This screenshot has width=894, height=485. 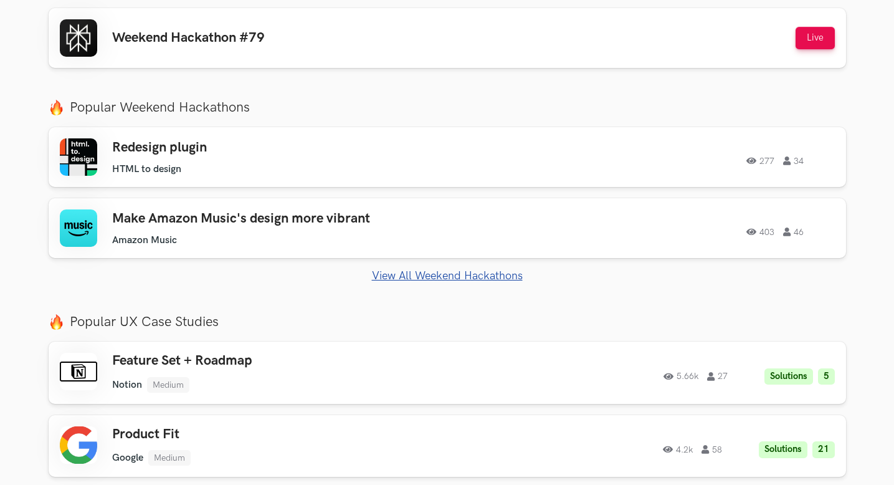 I want to click on label: Popular Weekend Hackathons, so click(x=447, y=107).